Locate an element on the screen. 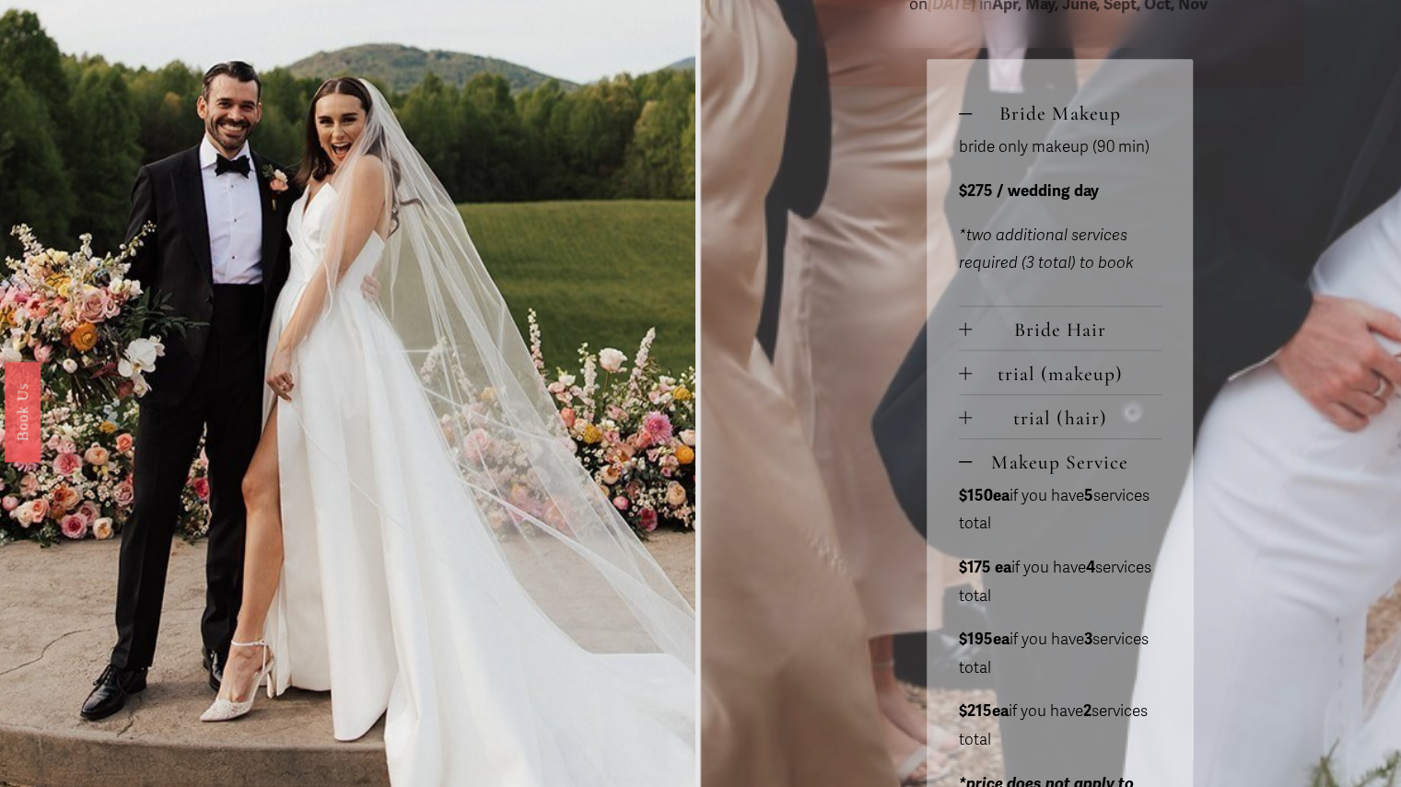 The height and width of the screenshot is (787, 1401). button: Makeup Service is located at coordinates (1060, 460).